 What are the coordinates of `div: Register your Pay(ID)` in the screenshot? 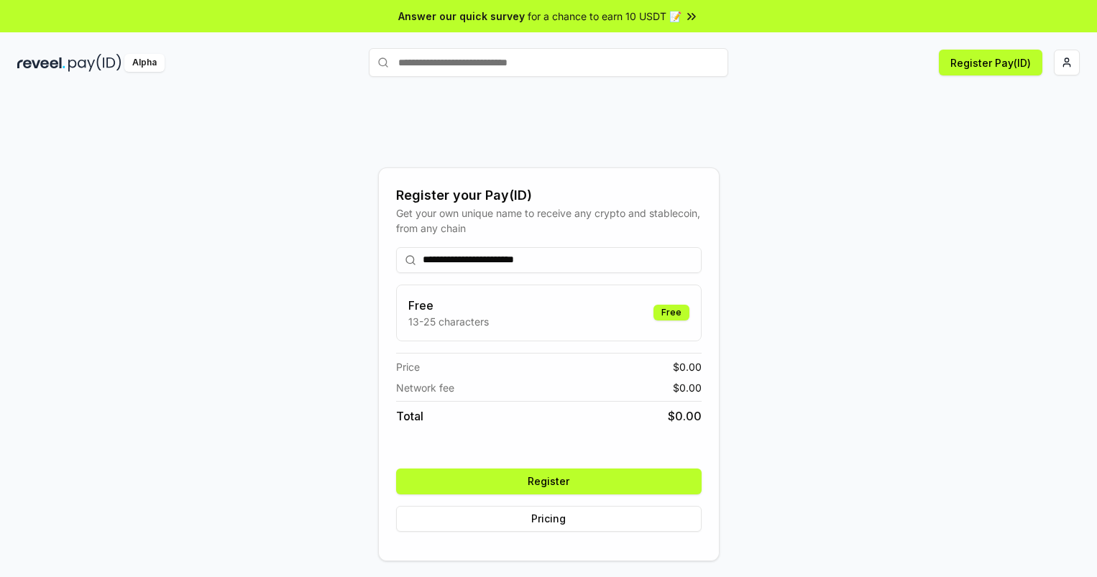 It's located at (548, 196).